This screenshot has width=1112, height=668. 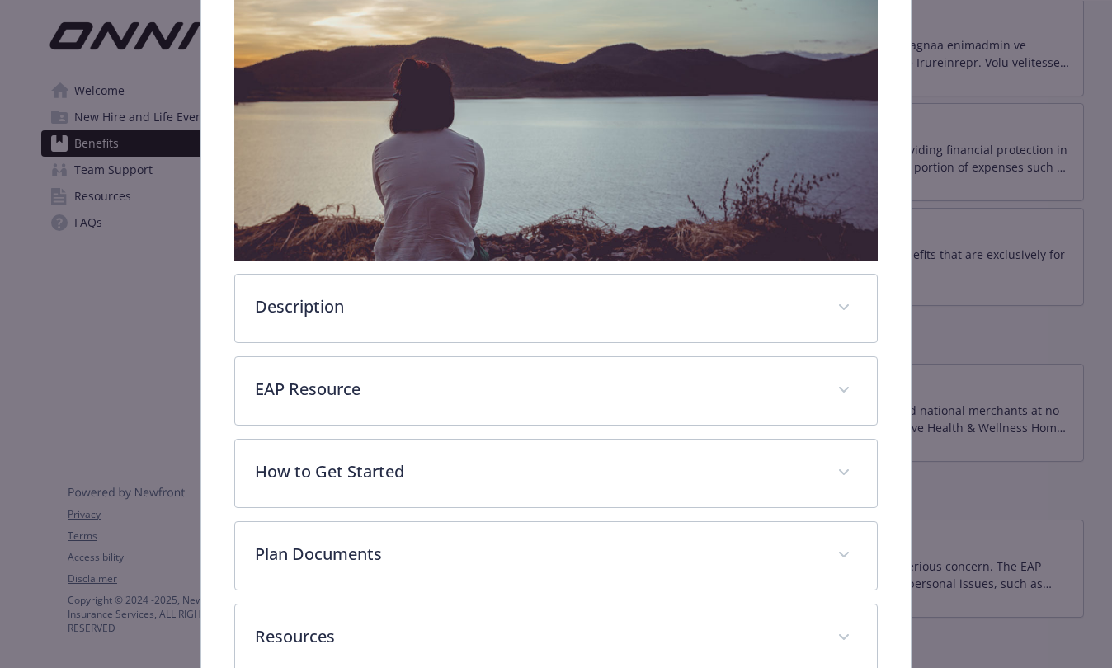 I want to click on div: Plan Documents, so click(x=556, y=556).